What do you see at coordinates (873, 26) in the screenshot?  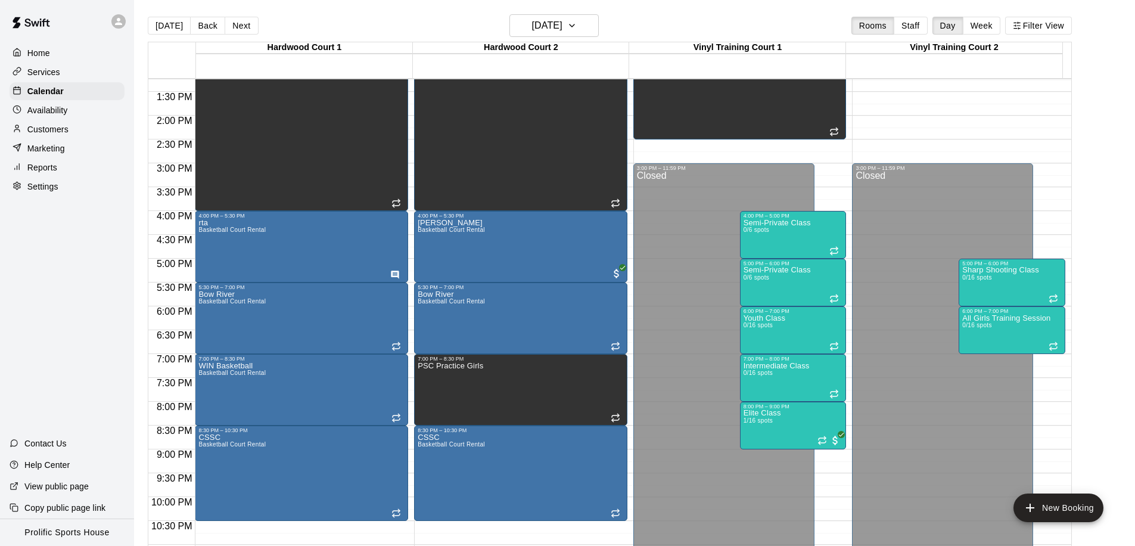 I see `button: Rooms` at bounding box center [873, 26].